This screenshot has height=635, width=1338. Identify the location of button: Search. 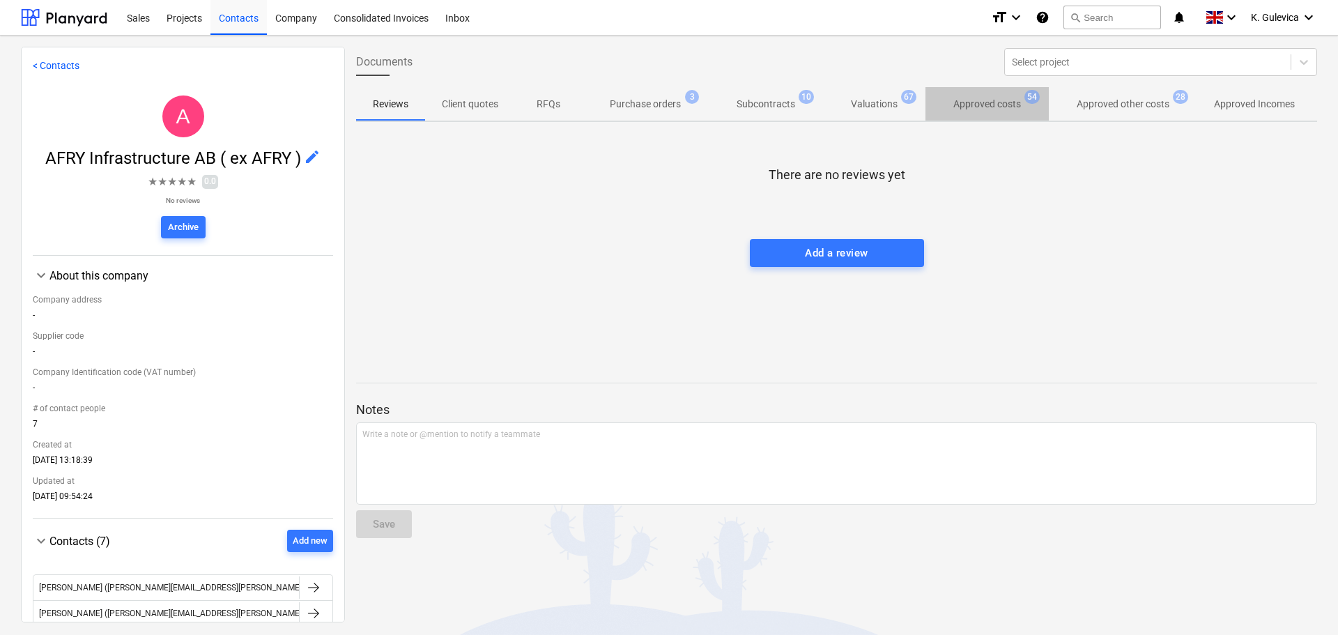
(1112, 17).